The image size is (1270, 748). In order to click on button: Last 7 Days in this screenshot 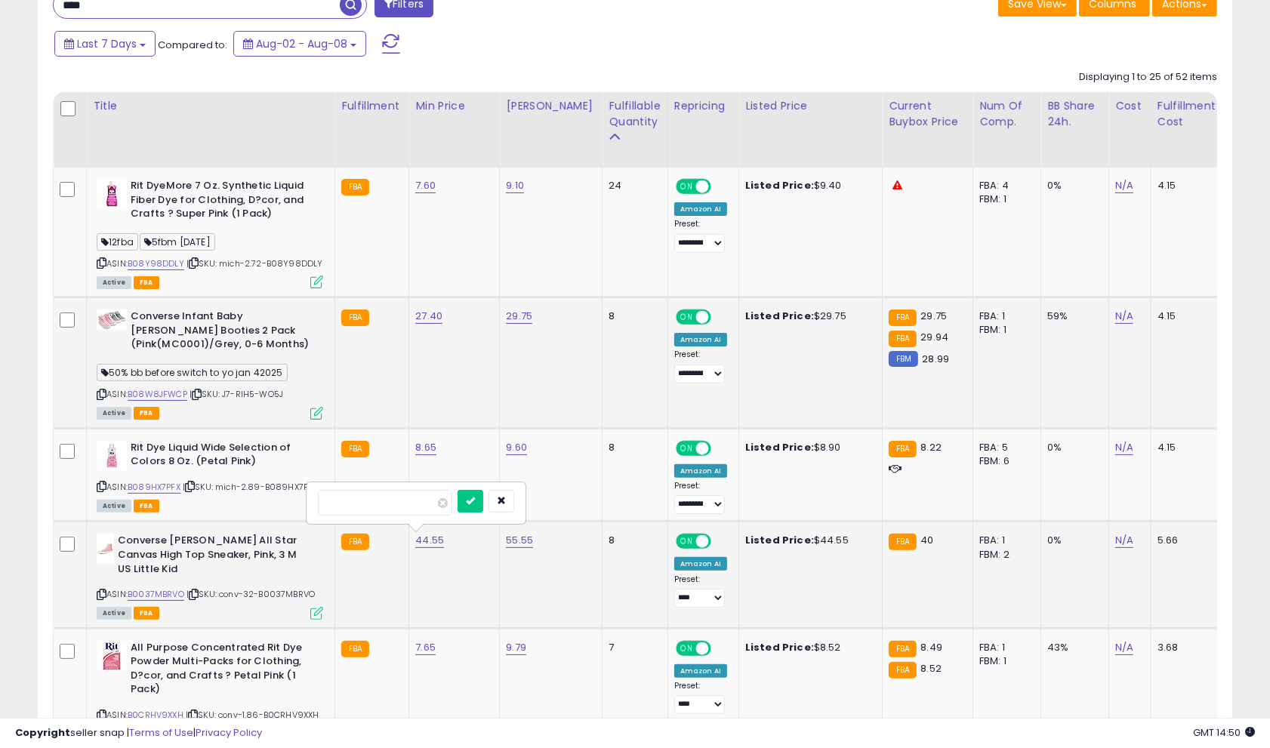, I will do `click(105, 44)`.